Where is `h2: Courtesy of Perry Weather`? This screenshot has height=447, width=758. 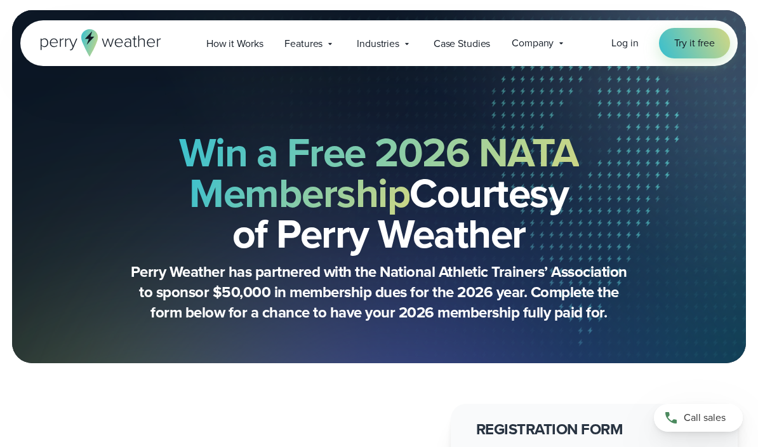 h2: Courtesy of Perry Weather is located at coordinates (379, 193).